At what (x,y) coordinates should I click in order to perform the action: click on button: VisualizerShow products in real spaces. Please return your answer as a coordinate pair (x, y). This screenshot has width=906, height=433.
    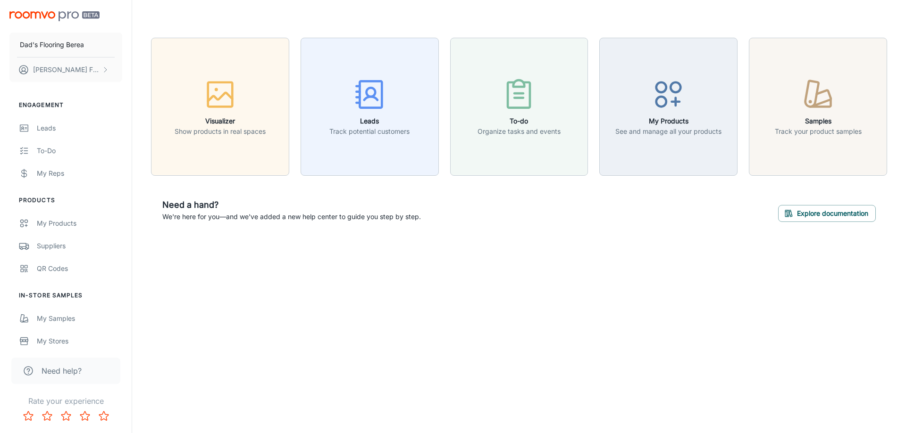
    Looking at the image, I should click on (220, 107).